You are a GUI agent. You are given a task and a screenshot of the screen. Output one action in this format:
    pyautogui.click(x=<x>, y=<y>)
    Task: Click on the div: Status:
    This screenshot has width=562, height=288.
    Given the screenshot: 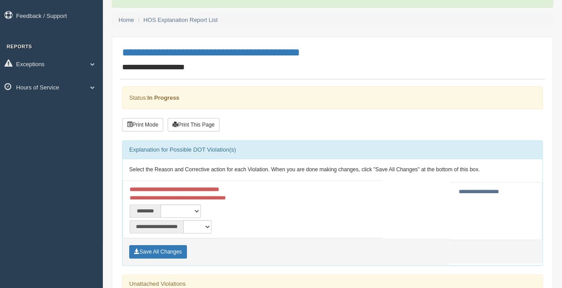 What is the action you would take?
    pyautogui.click(x=332, y=97)
    